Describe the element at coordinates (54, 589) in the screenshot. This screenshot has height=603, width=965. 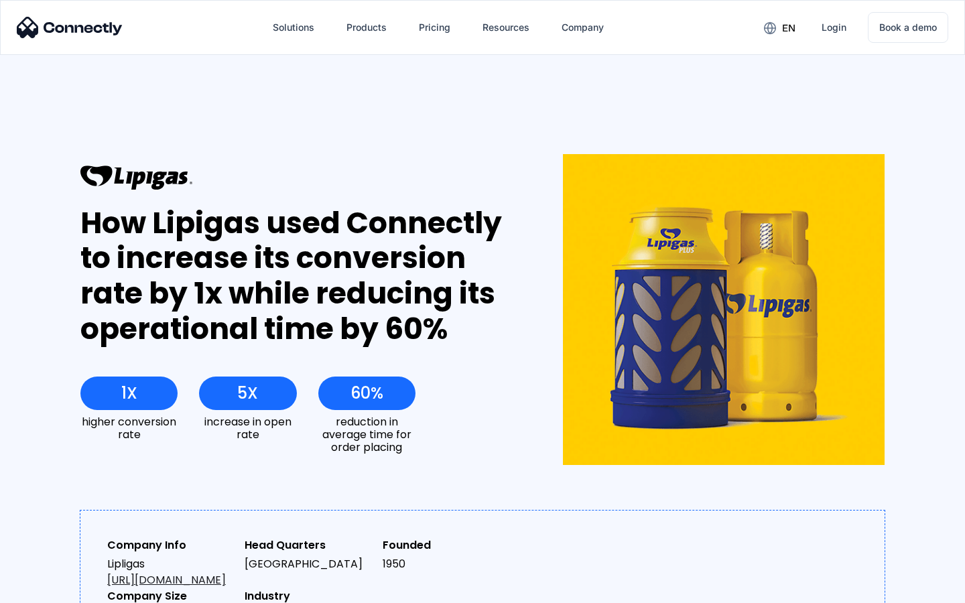
I see `ul: Language list` at that location.